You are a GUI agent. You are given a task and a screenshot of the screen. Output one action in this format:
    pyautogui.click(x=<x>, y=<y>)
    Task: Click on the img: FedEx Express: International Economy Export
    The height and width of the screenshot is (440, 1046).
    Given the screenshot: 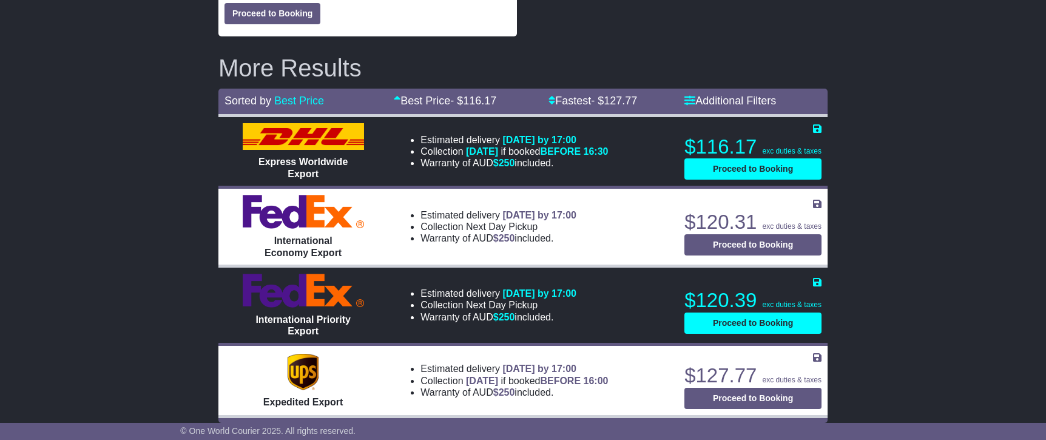 What is the action you would take?
    pyautogui.click(x=304, y=212)
    